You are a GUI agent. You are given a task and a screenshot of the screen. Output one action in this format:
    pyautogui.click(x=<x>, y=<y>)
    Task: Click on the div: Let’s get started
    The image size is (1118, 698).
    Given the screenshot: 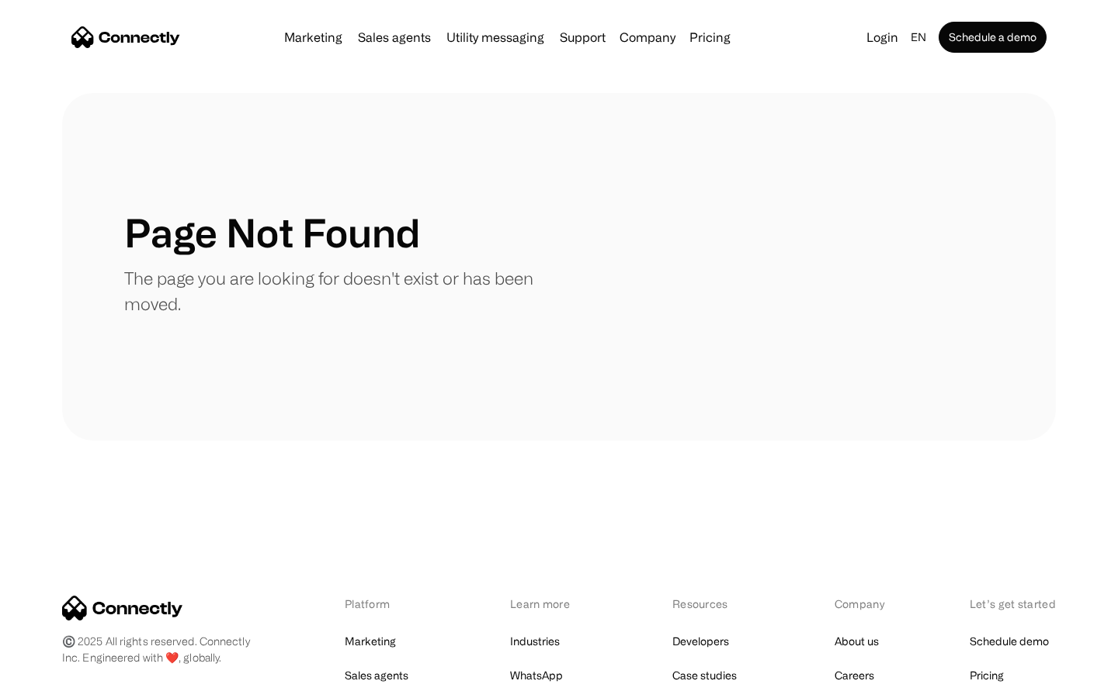 What is the action you would take?
    pyautogui.click(x=1012, y=604)
    